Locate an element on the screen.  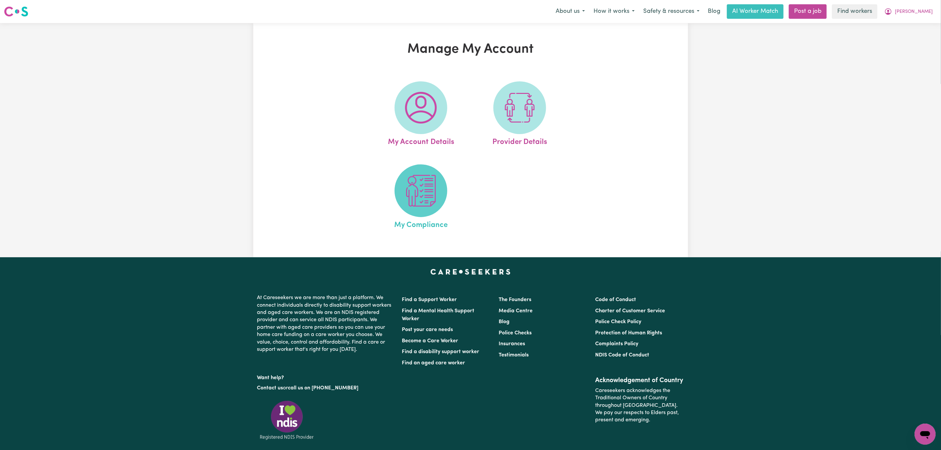
button: How it works is located at coordinates (614, 12).